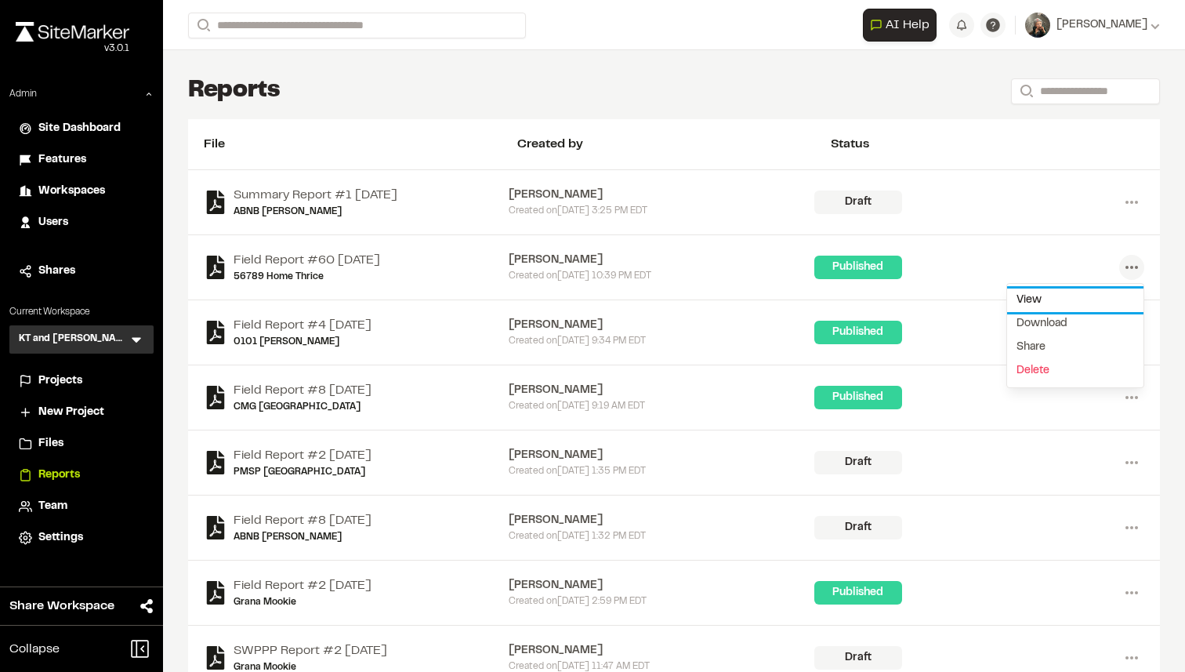 This screenshot has width=1185, height=672. I want to click on span: AI Help, so click(908, 25).